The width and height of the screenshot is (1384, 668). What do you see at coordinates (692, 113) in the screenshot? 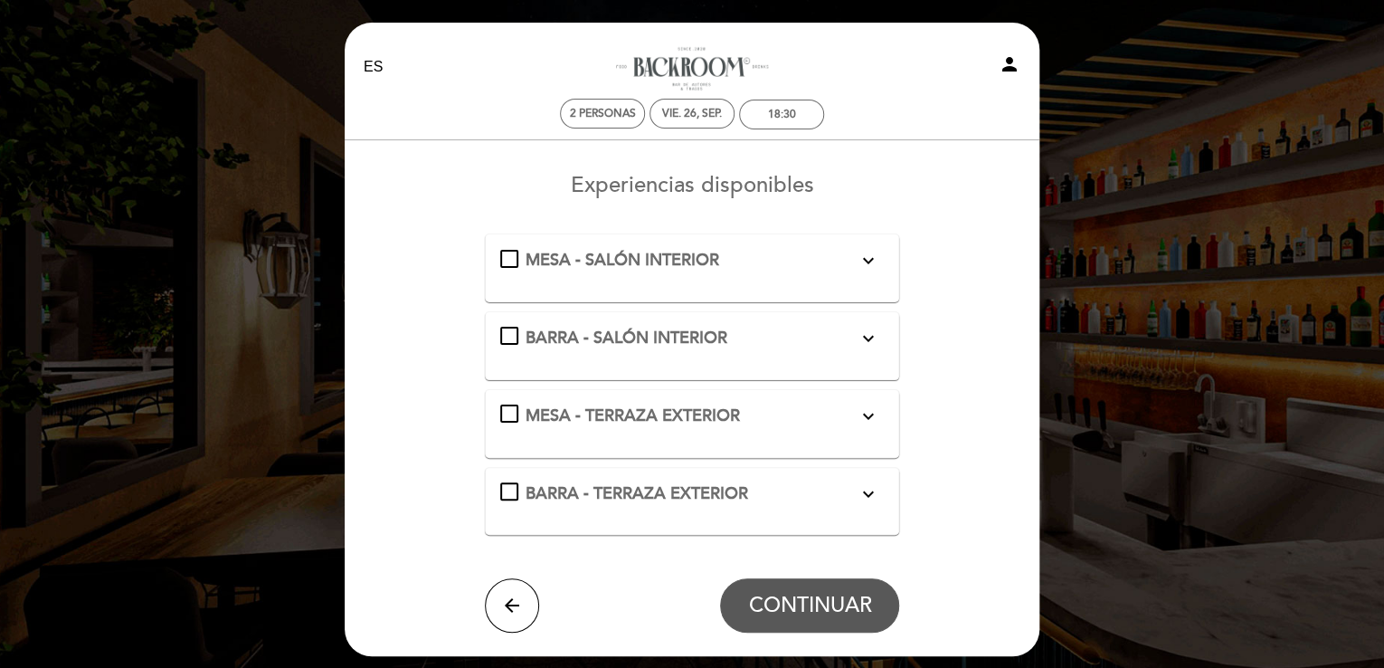
I see `div: vie. 26, sep.` at bounding box center [692, 113].